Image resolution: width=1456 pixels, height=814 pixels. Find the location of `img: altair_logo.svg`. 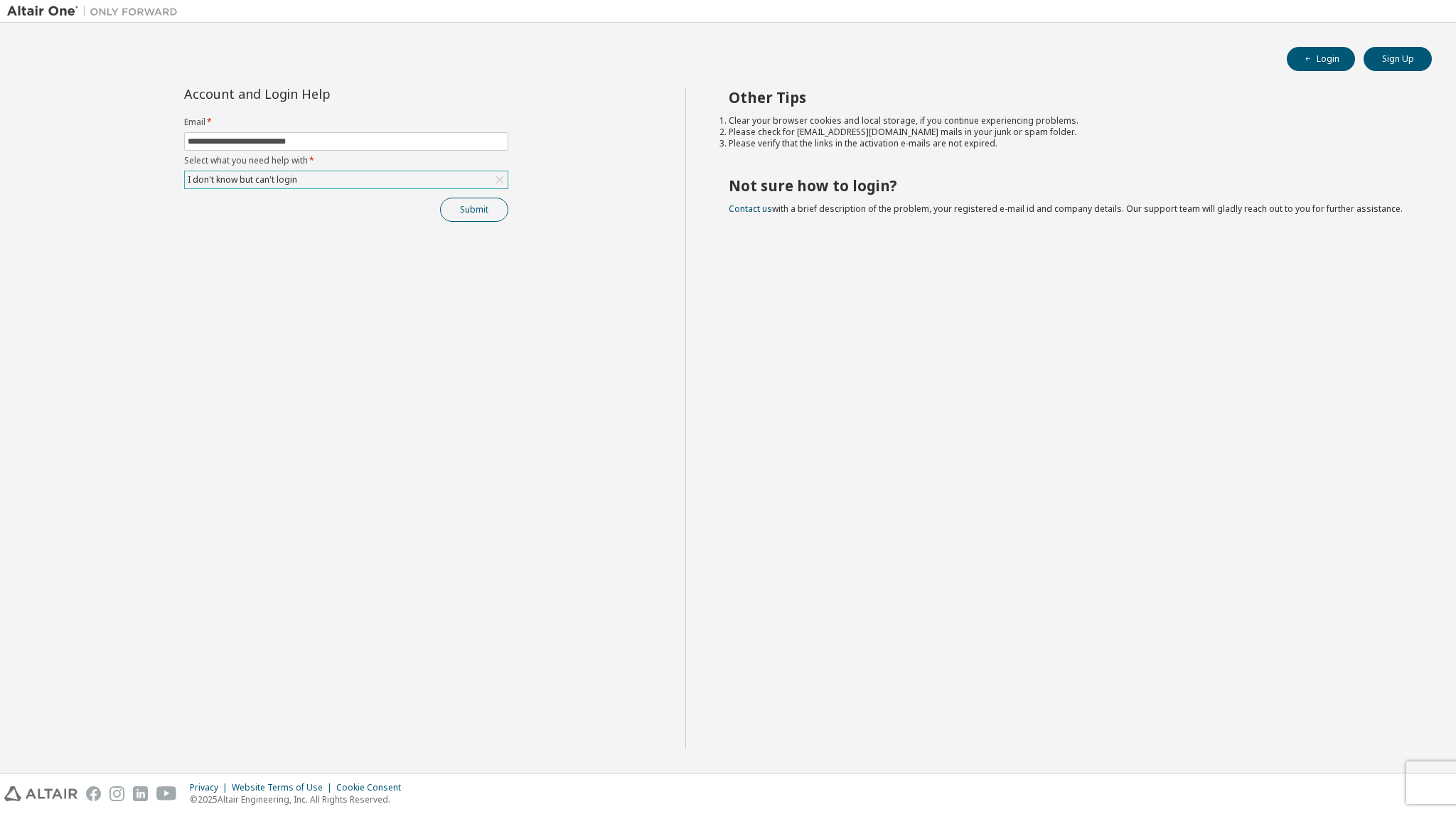

img: altair_logo.svg is located at coordinates (41, 793).